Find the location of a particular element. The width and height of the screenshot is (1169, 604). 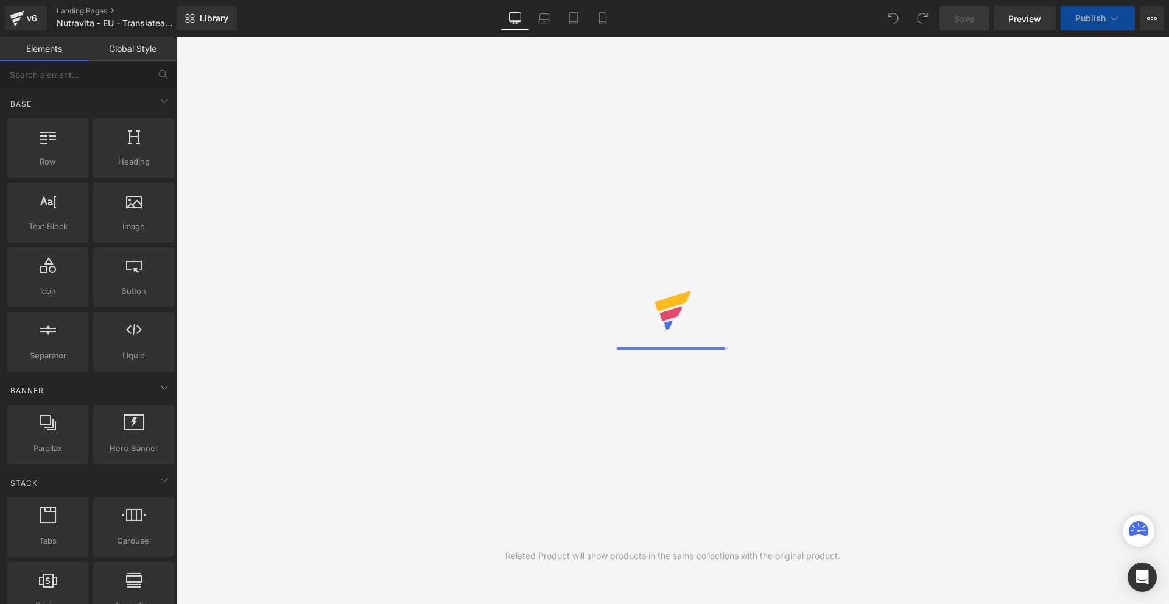

button: Publish is located at coordinates (1098, 18).